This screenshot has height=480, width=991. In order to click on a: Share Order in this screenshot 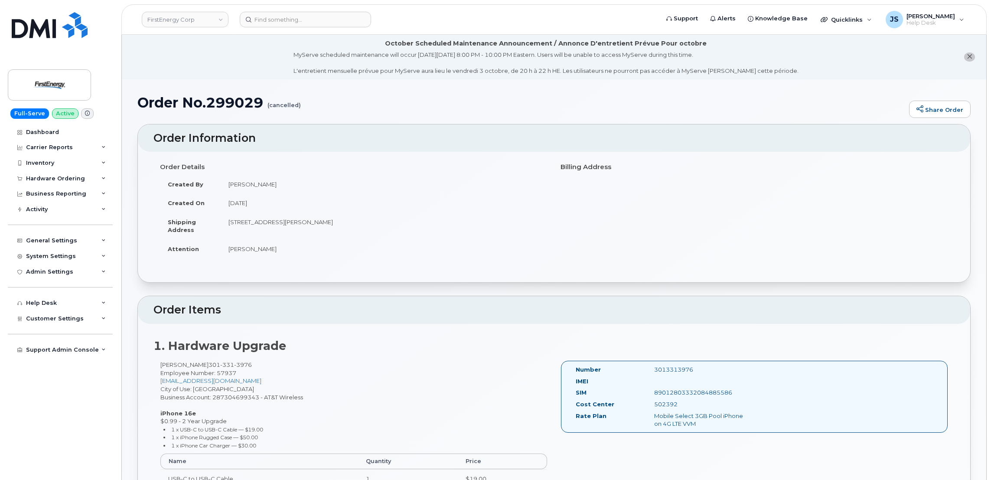, I will do `click(940, 109)`.